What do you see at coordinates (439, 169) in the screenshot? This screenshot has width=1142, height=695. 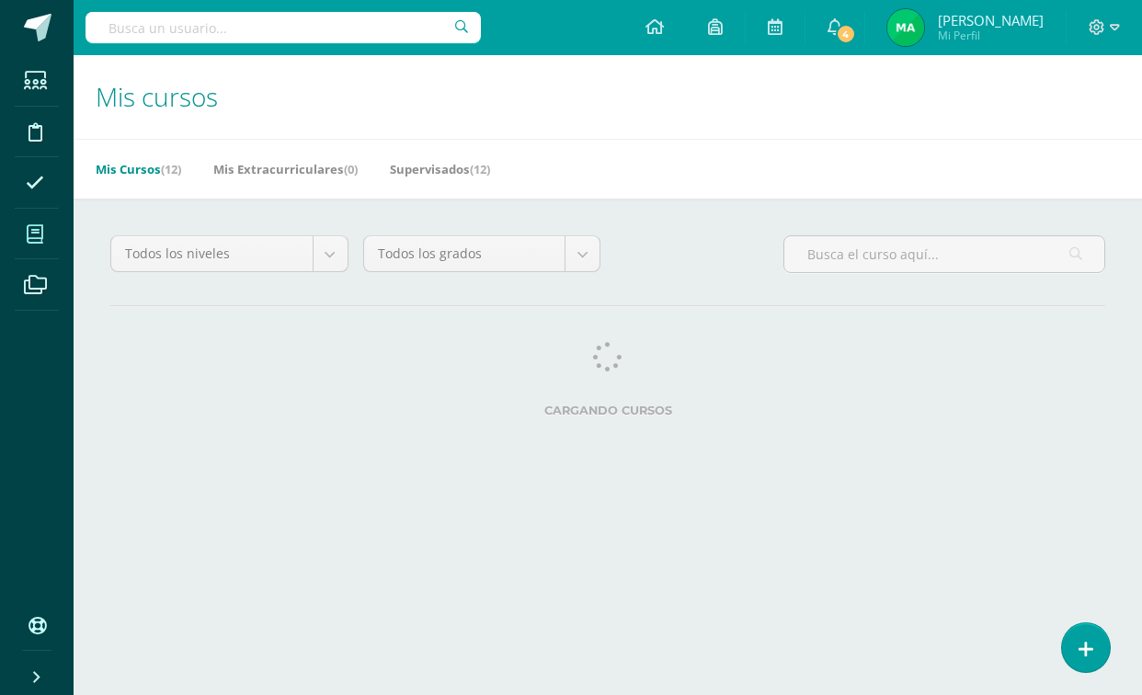 I see `a: Supervisados(12)` at bounding box center [439, 169].